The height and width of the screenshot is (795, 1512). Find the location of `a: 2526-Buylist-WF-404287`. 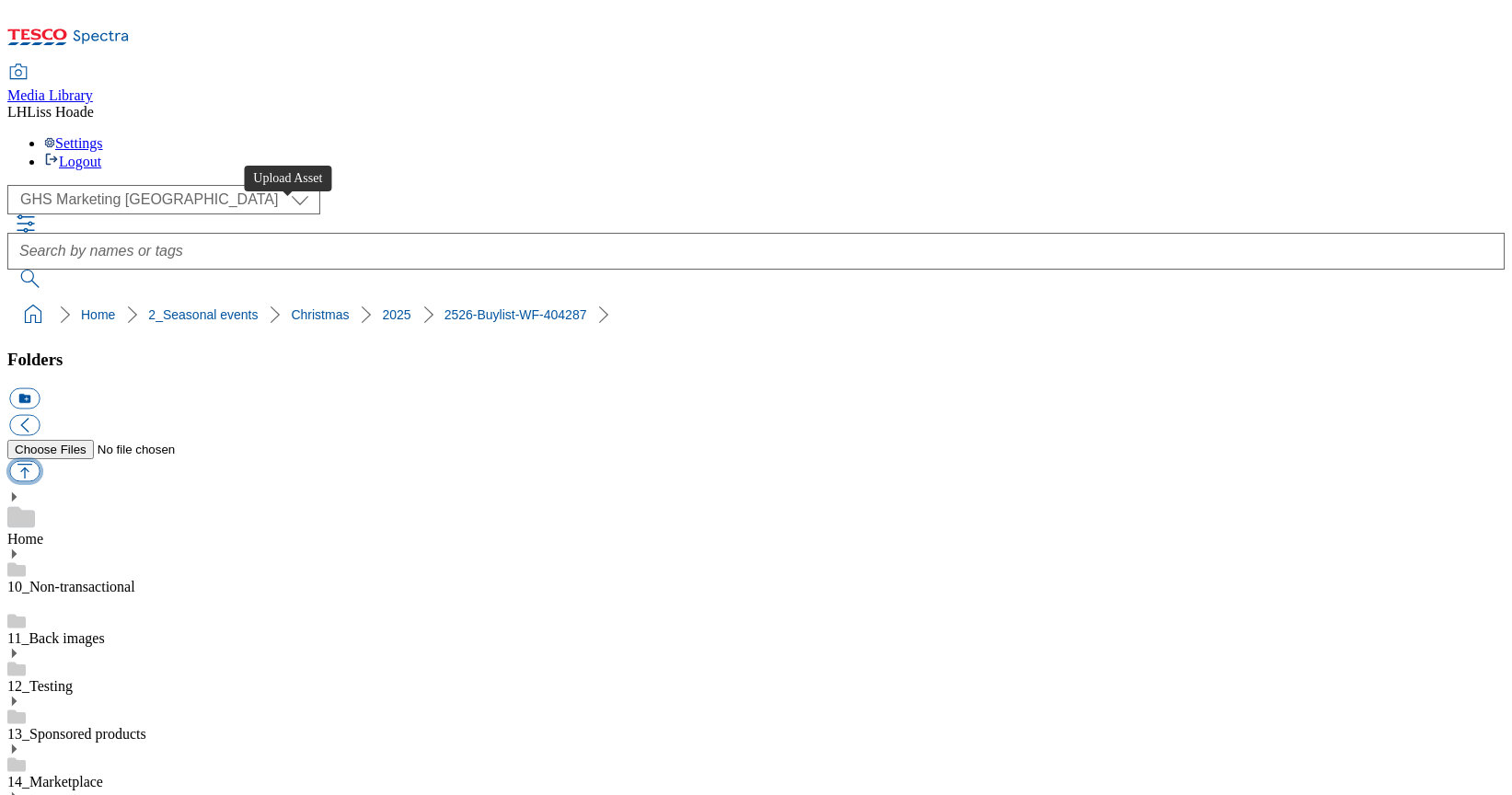

a: 2526-Buylist-WF-404287 is located at coordinates (516, 314).